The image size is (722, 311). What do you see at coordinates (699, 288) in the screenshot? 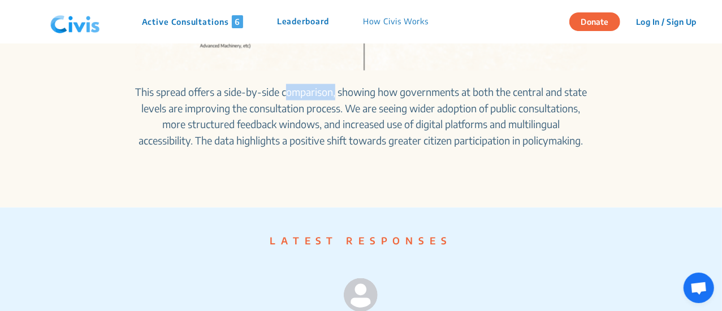
I see `a: Open chat` at bounding box center [699, 288].